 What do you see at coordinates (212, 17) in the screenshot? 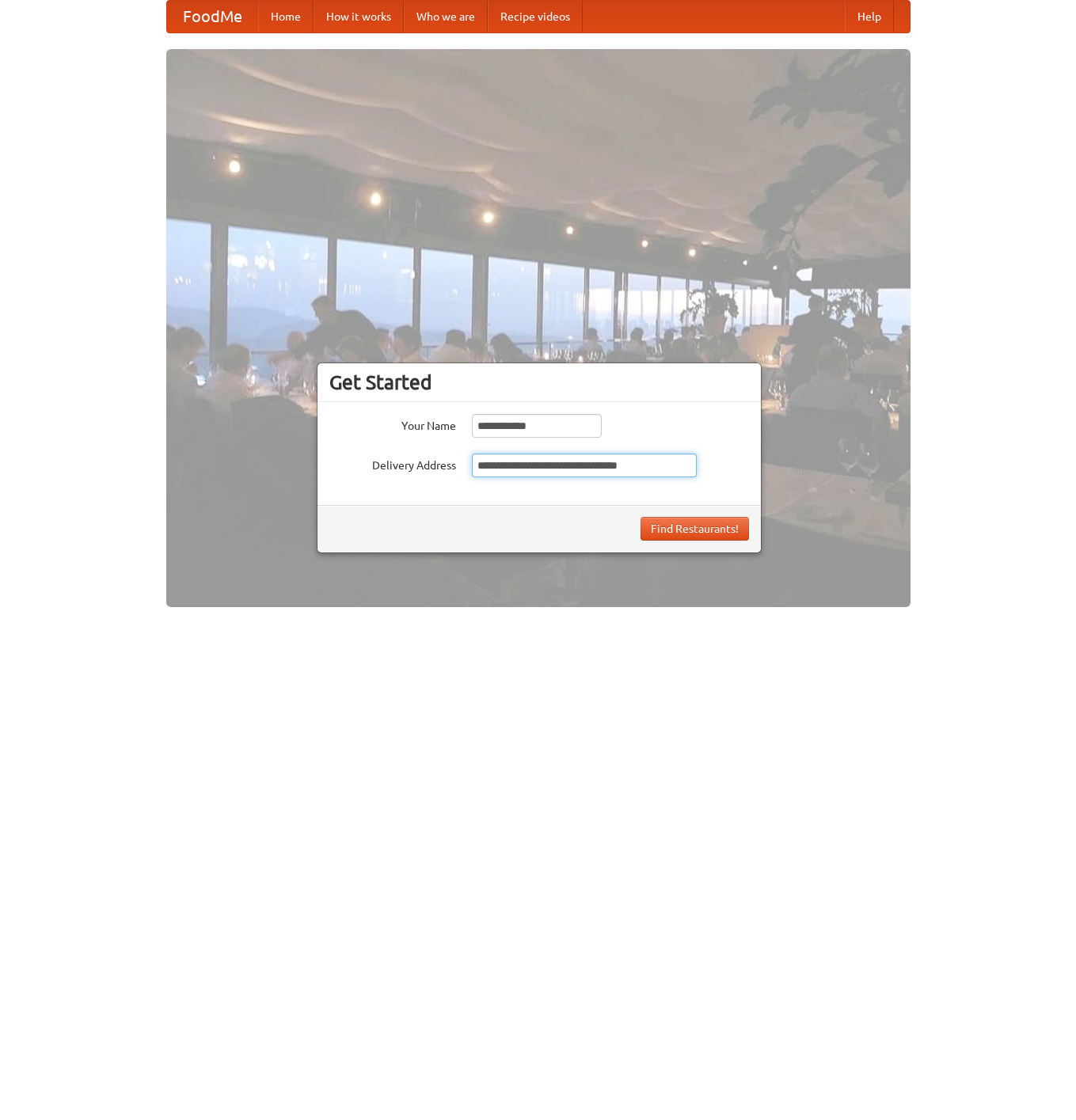
I see `a: FoodMe` at bounding box center [212, 17].